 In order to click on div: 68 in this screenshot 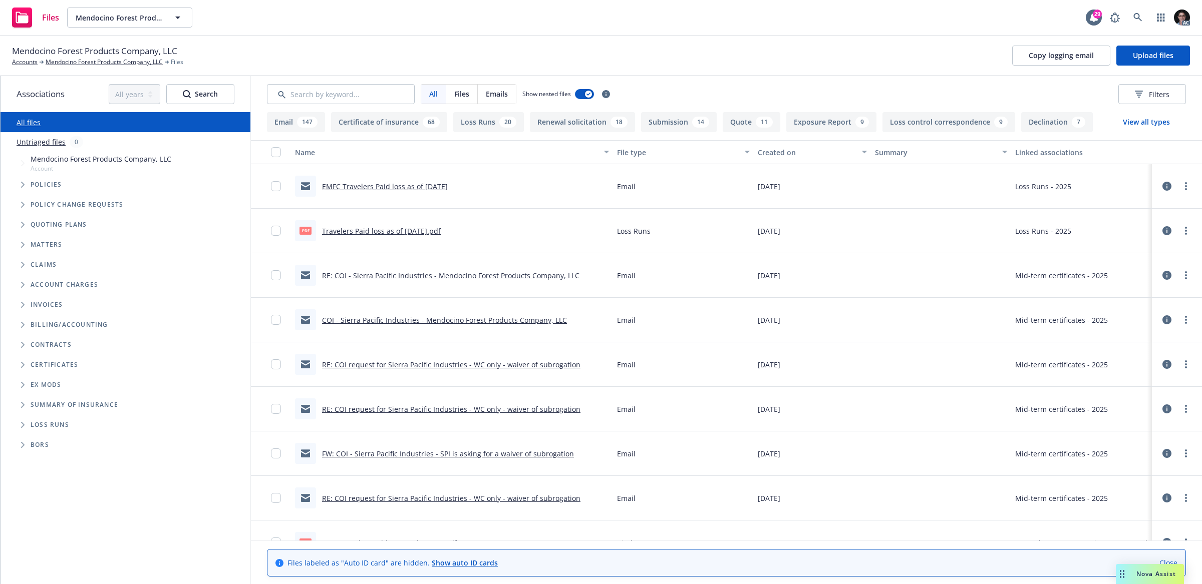, I will do `click(431, 122)`.